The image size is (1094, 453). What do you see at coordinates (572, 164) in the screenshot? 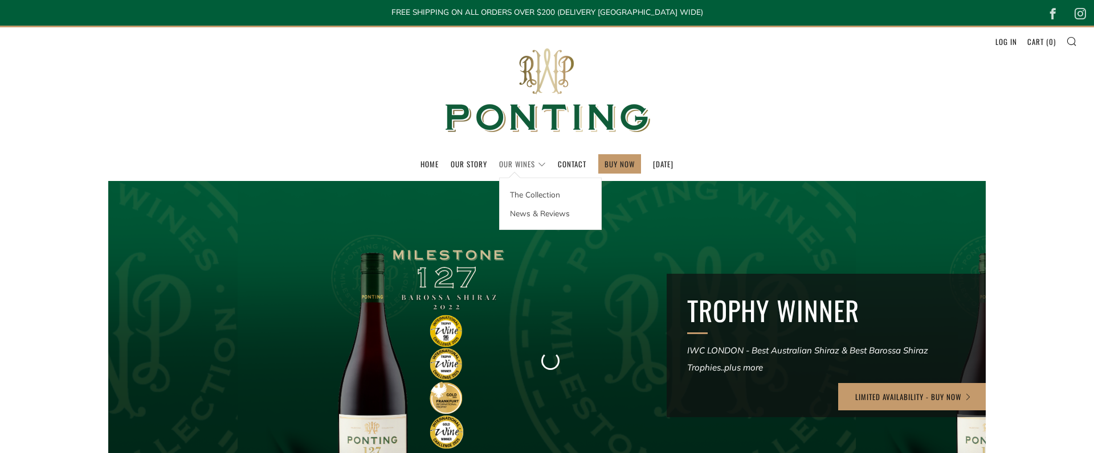
I see `a: Contact` at bounding box center [572, 164].